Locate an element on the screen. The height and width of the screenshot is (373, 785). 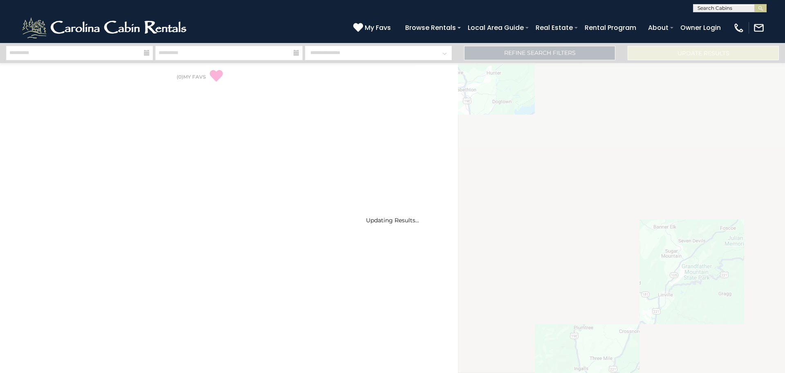
a: Real Estate is located at coordinates (554, 27).